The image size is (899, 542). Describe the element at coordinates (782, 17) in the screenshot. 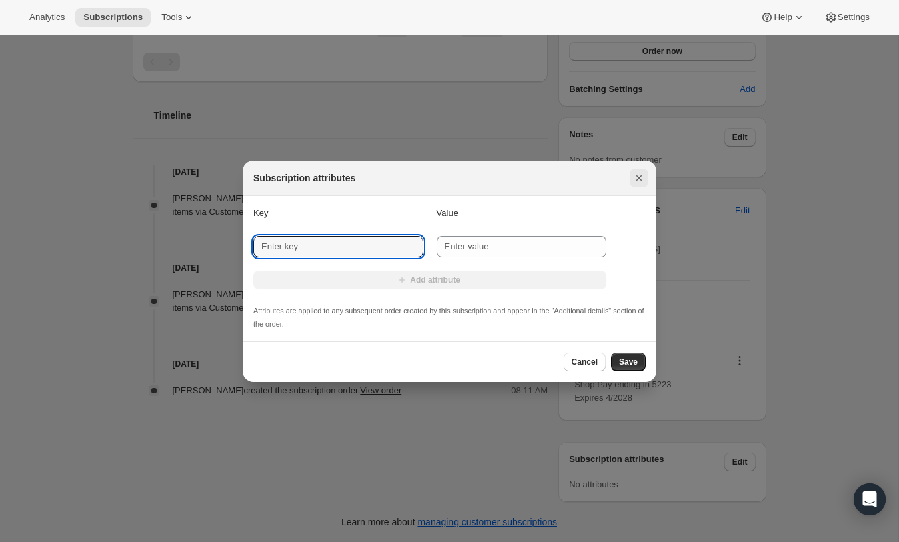

I see `button: Help` at that location.